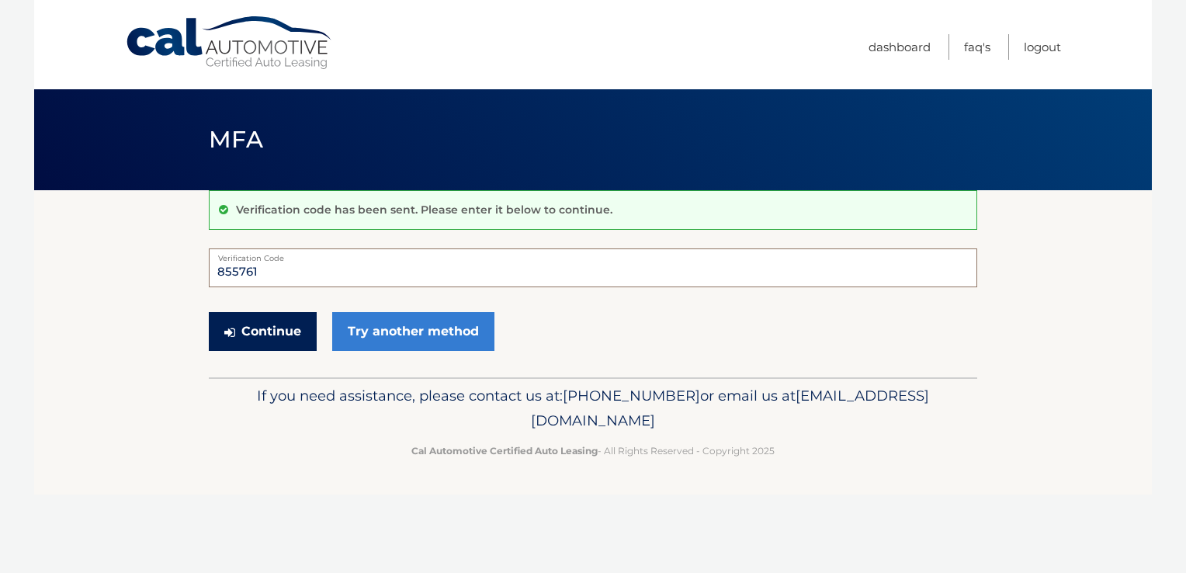  I want to click on a: Logout, so click(1043, 47).